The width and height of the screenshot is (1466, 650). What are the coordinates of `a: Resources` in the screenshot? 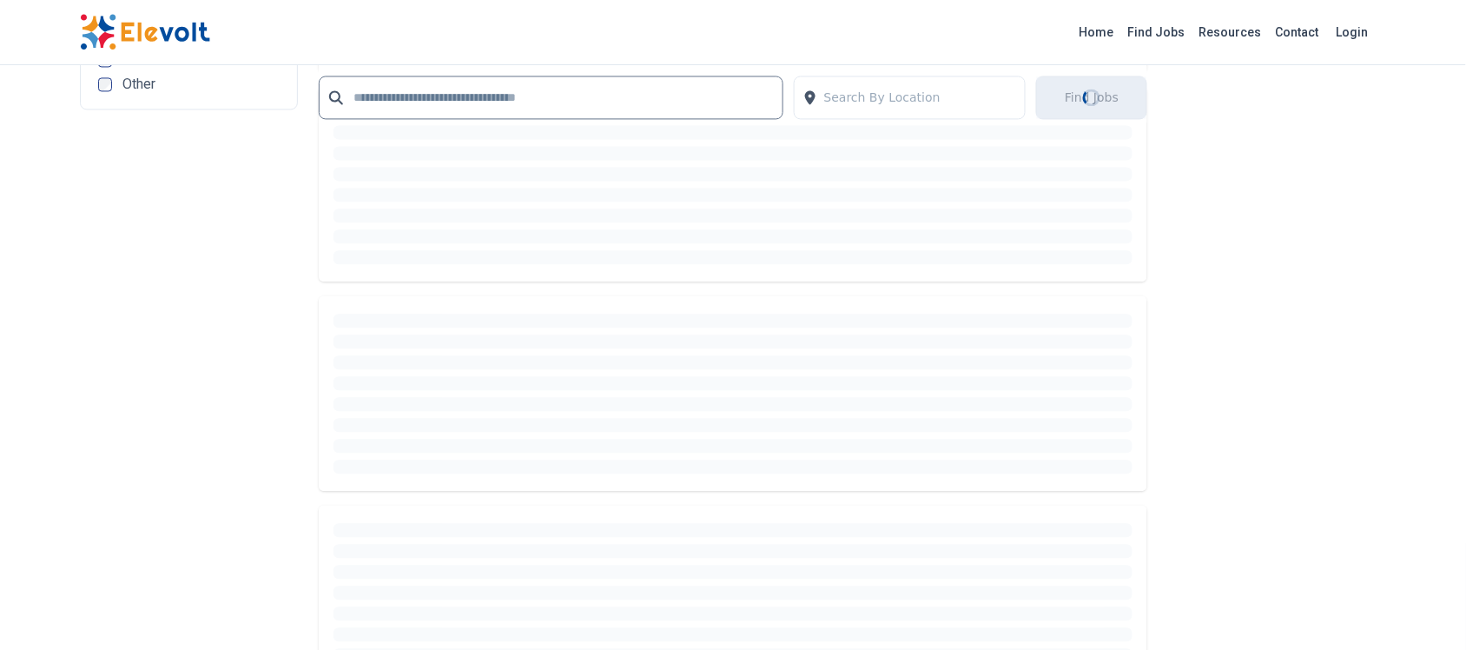 It's located at (1231, 32).